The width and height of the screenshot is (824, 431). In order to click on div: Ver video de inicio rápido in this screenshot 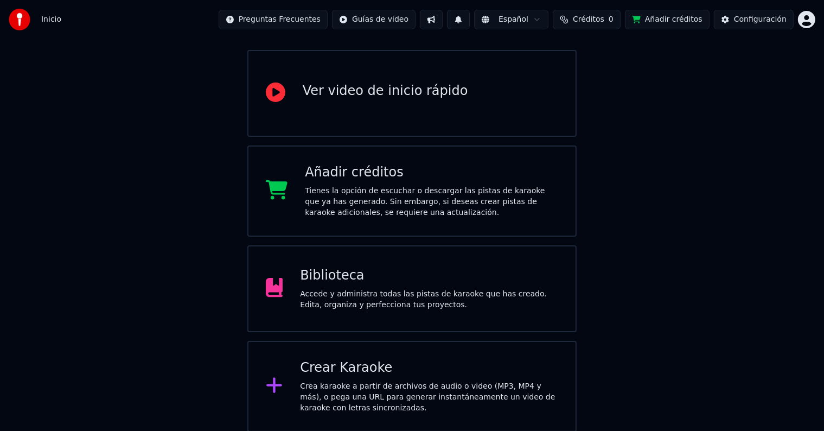, I will do `click(385, 91)`.